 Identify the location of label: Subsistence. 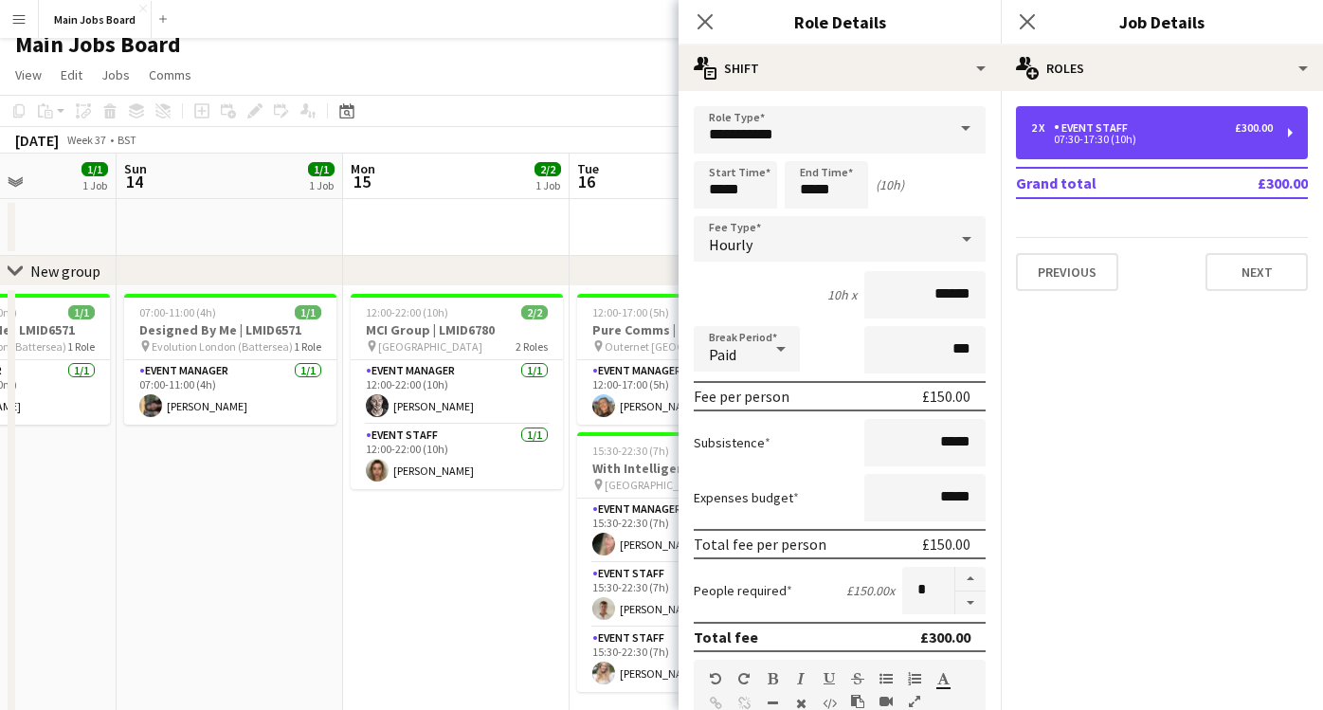
(731, 442).